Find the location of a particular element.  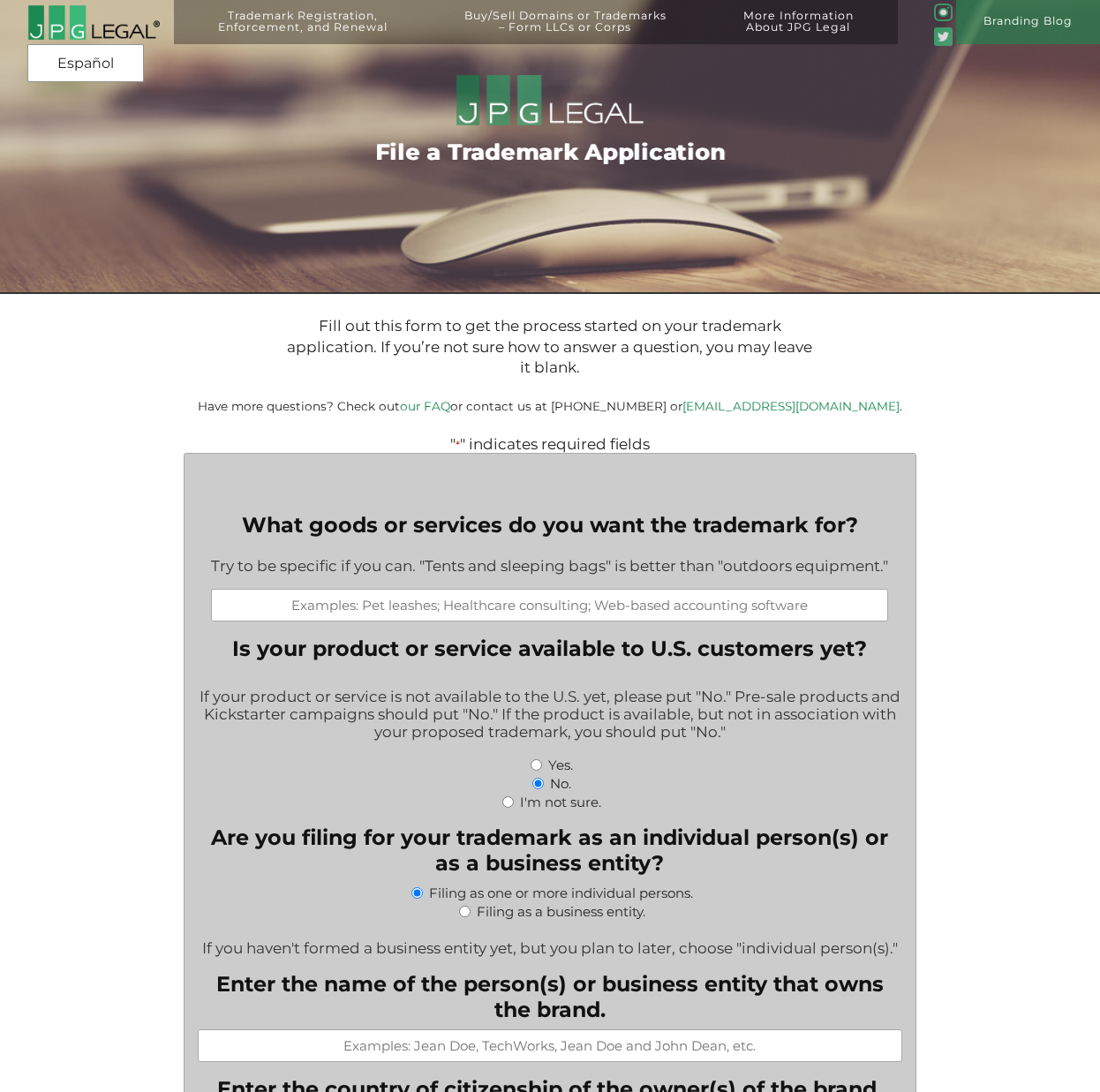

label: Filing as one or more individual persons. is located at coordinates (561, 893).